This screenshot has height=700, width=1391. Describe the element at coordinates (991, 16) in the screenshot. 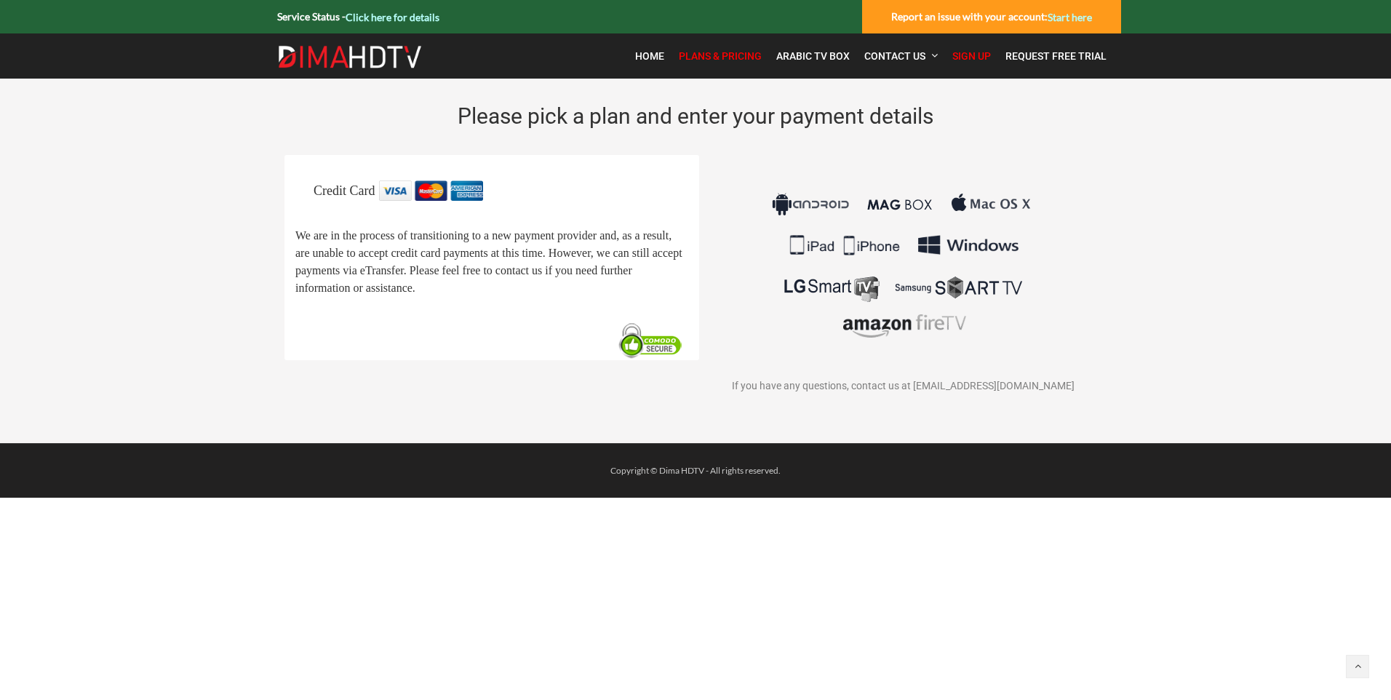

I see `strong: Report an issue with your account:` at that location.